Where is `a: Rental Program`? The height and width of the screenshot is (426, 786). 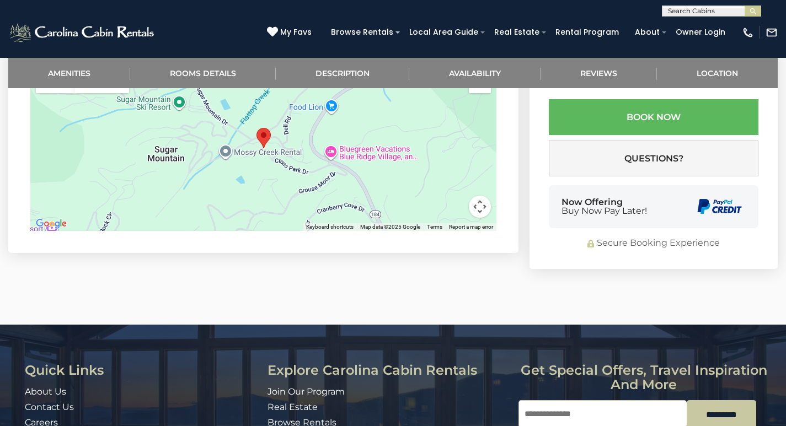
a: Rental Program is located at coordinates (587, 32).